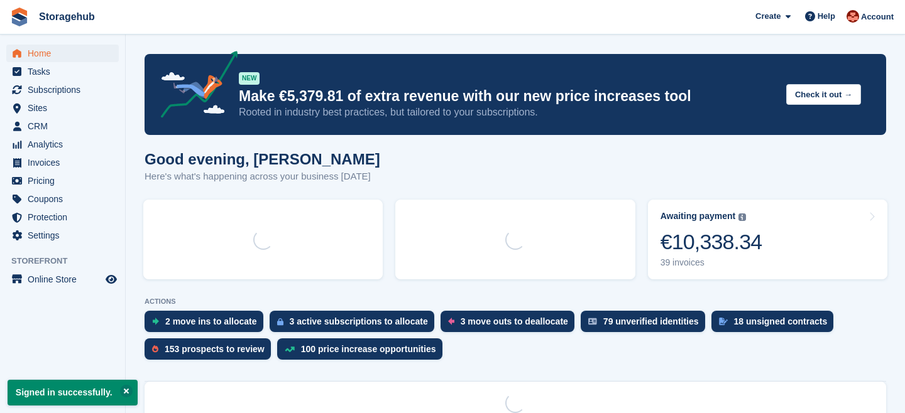 Image resolution: width=905 pixels, height=413 pixels. What do you see at coordinates (72, 393) in the screenshot?
I see `p: Signed in successfully.` at bounding box center [72, 393].